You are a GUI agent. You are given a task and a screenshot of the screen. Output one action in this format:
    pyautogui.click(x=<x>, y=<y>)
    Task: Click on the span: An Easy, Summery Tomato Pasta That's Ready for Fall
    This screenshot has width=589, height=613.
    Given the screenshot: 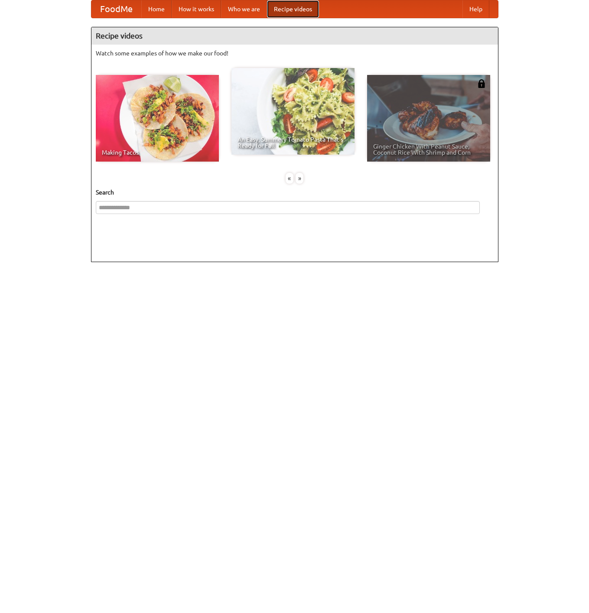 What is the action you would take?
    pyautogui.click(x=293, y=143)
    